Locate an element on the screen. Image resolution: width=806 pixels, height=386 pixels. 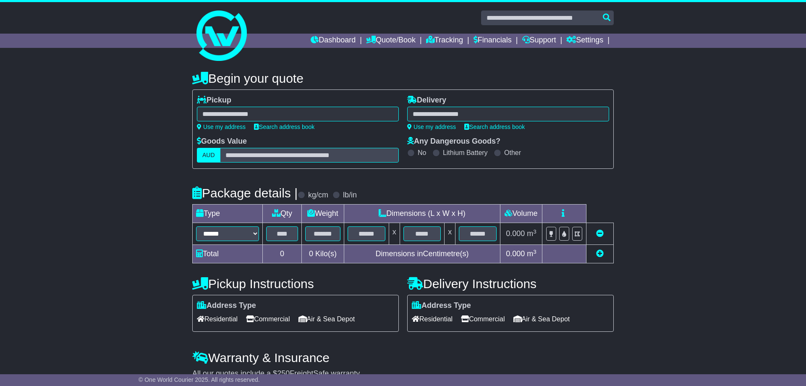
a: Remove this item is located at coordinates (600, 233).